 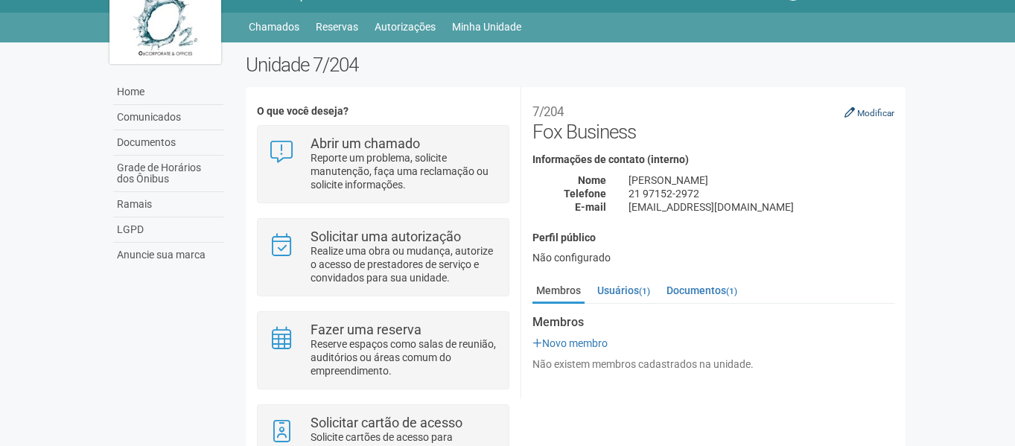 I want to click on div: 21 97152-2972, so click(x=761, y=194).